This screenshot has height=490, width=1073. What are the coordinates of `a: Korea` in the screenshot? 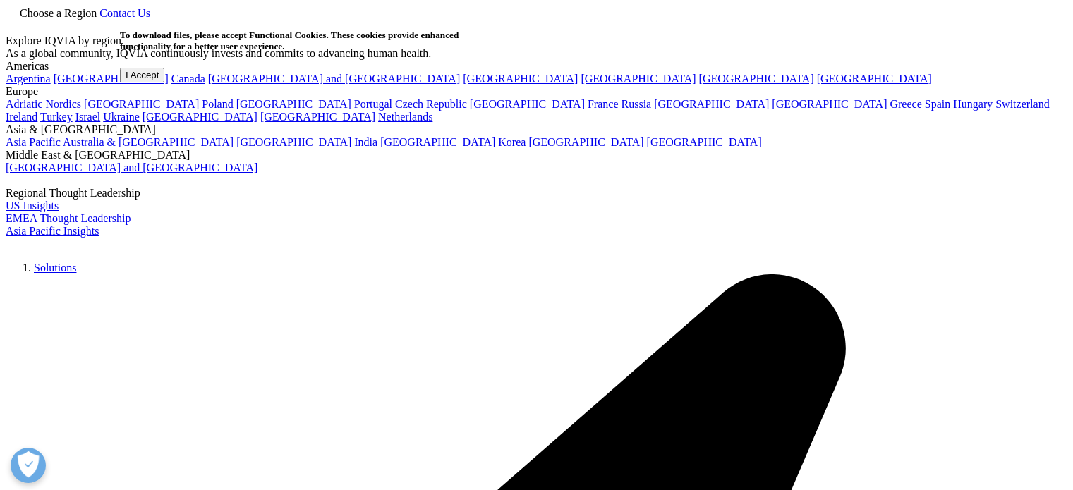 It's located at (511, 142).